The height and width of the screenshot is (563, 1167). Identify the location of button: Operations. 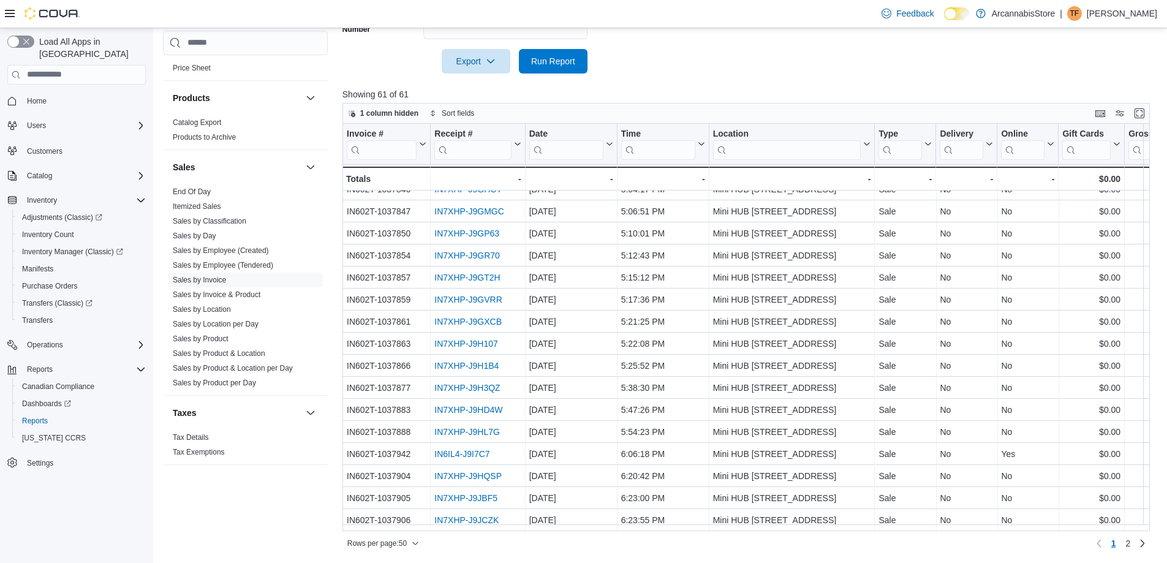
(45, 345).